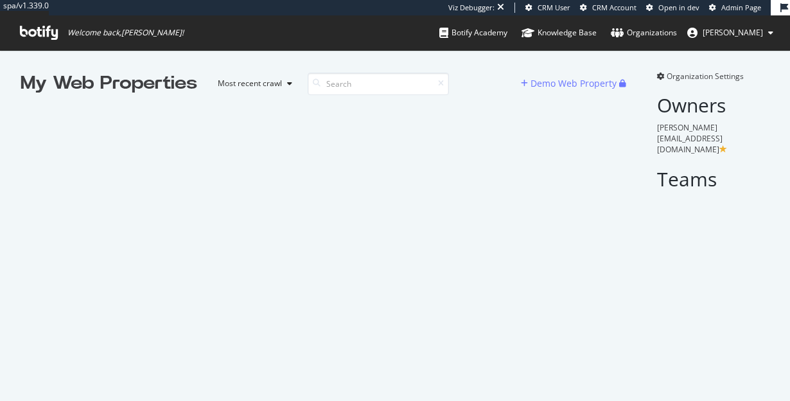  I want to click on input: Search, so click(378, 83).